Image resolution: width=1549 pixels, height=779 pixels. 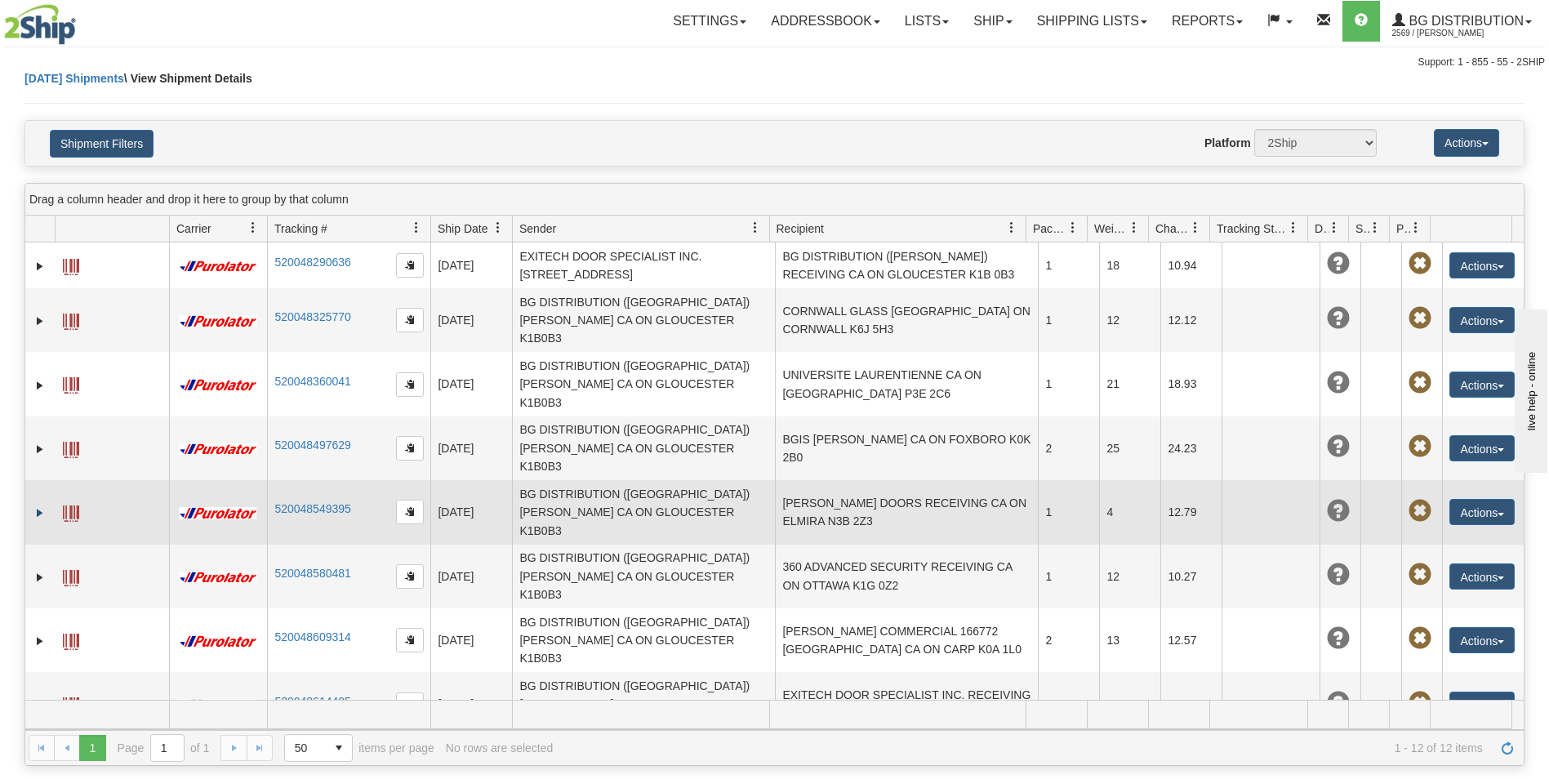 What do you see at coordinates (1011, 228) in the screenshot?
I see `a: Recipient filter column settings` at bounding box center [1011, 228].